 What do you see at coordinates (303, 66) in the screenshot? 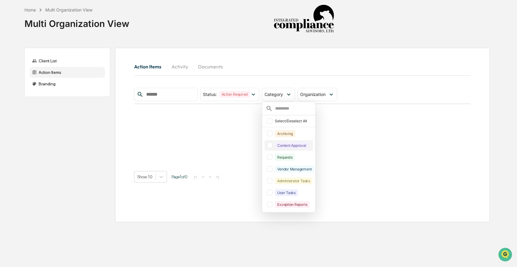
I see `div: activity tabs` at bounding box center [303, 66].